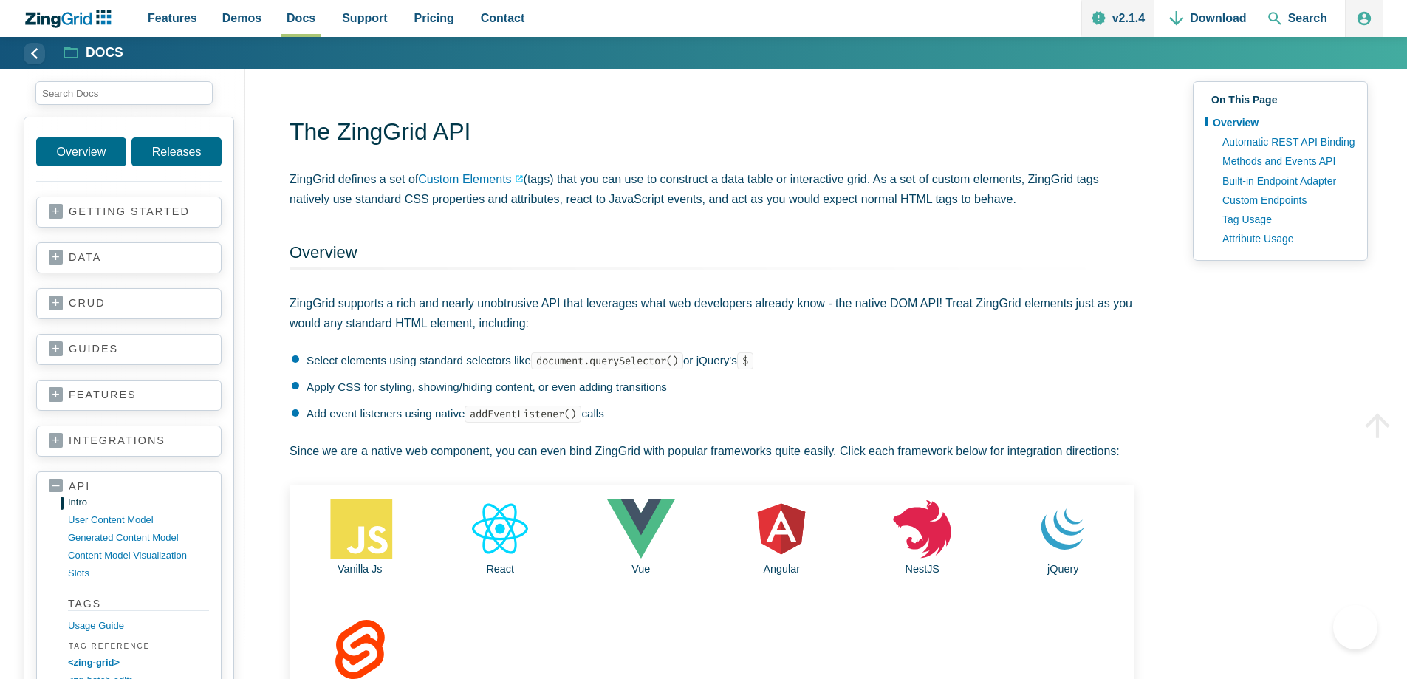 This screenshot has width=1407, height=679. I want to click on code: addEventListener(), so click(523, 414).